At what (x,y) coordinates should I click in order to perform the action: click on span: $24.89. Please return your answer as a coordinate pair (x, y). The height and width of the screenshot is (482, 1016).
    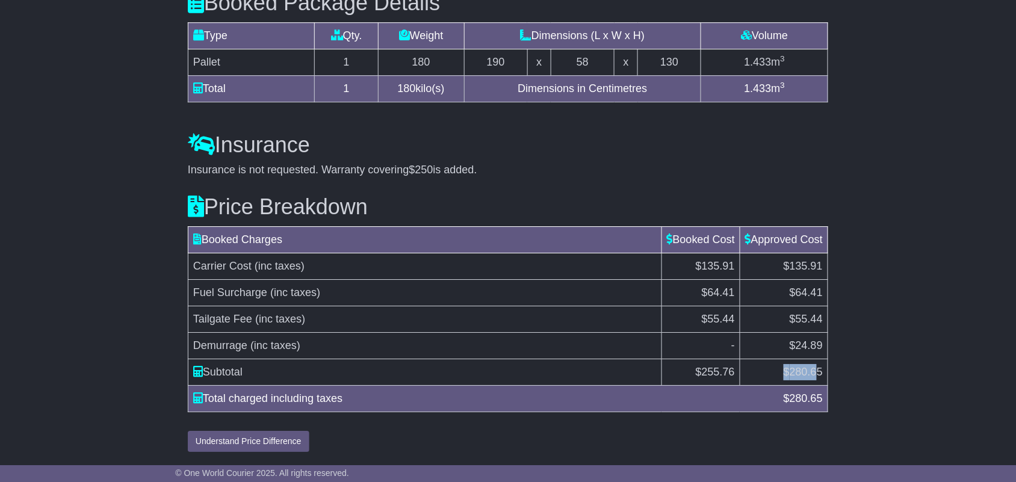
    Looking at the image, I should click on (806, 345).